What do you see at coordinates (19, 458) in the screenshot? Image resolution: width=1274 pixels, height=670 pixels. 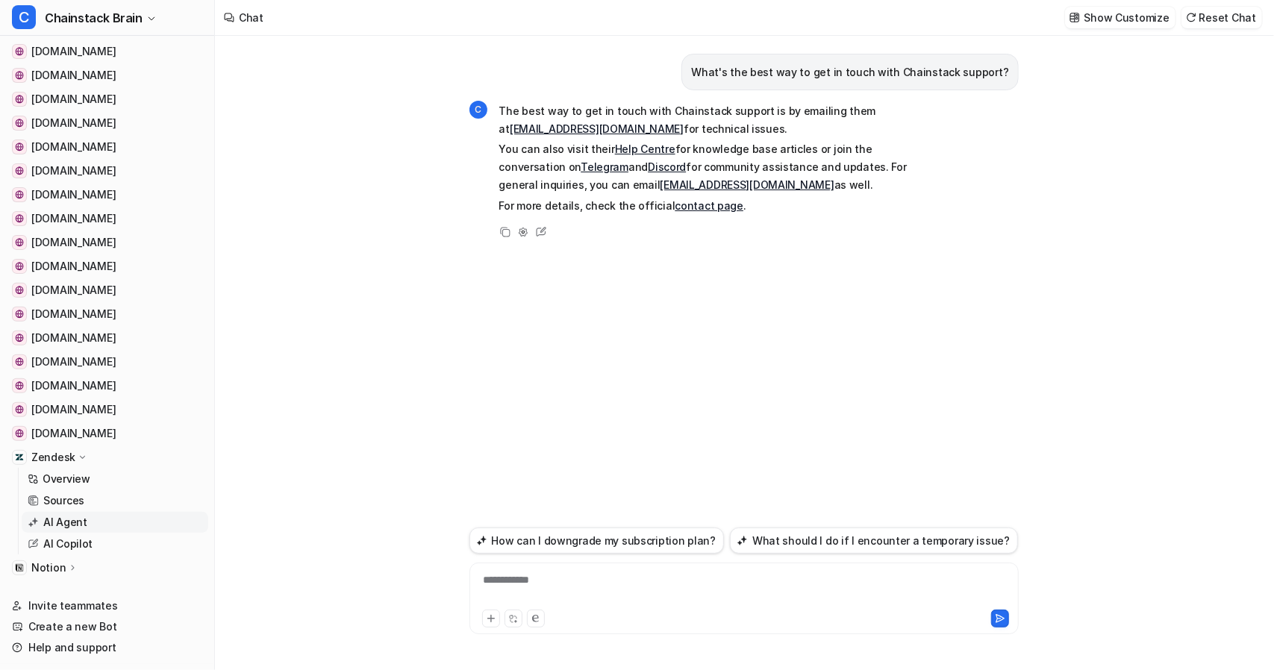 I see `img: Zendesk` at bounding box center [19, 458].